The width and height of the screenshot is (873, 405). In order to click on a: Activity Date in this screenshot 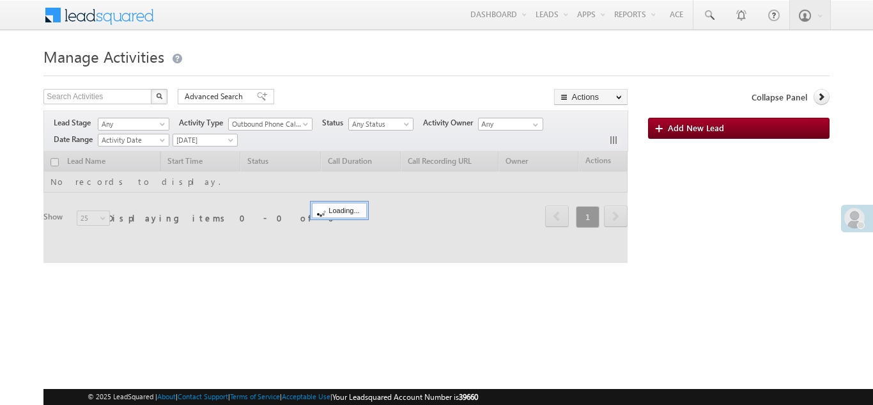, I will do `click(134, 140)`.